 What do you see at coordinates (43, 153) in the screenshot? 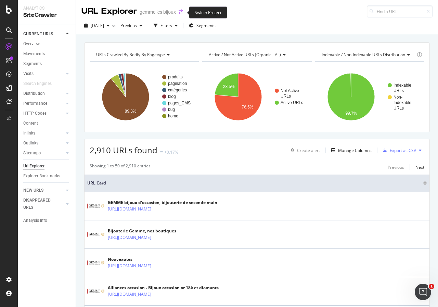
I see `a: Sitemaps` at bounding box center [43, 153].